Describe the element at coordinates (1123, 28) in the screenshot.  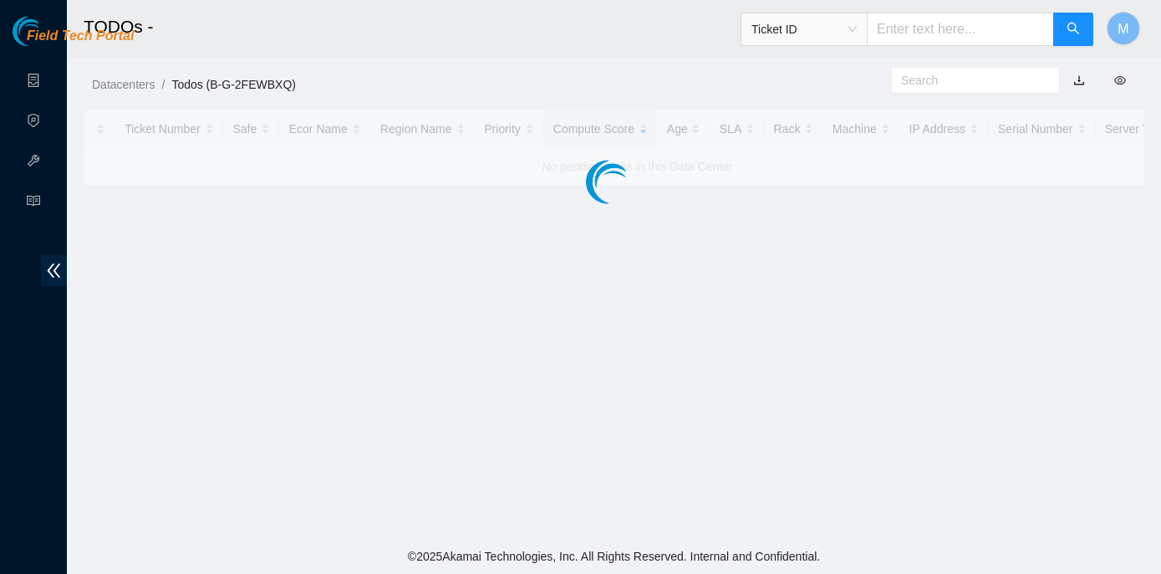
I see `span: M` at that location.